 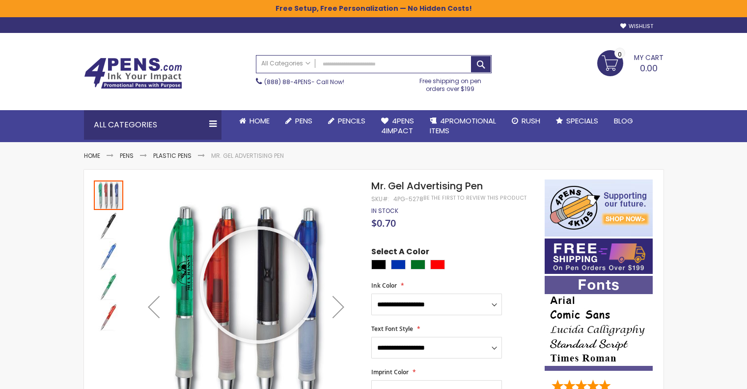 What do you see at coordinates (451, 83) in the screenshot?
I see `div: Free shipping on pen orders over $199` at bounding box center [451, 83].